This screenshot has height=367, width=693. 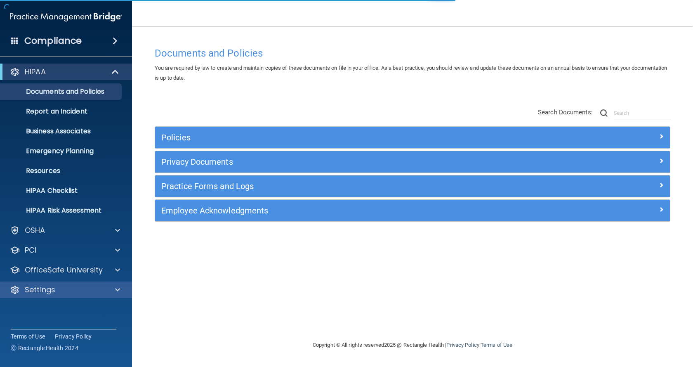 What do you see at coordinates (45, 348) in the screenshot?
I see `span: Ⓒ Rectangle Health 2024` at bounding box center [45, 348].